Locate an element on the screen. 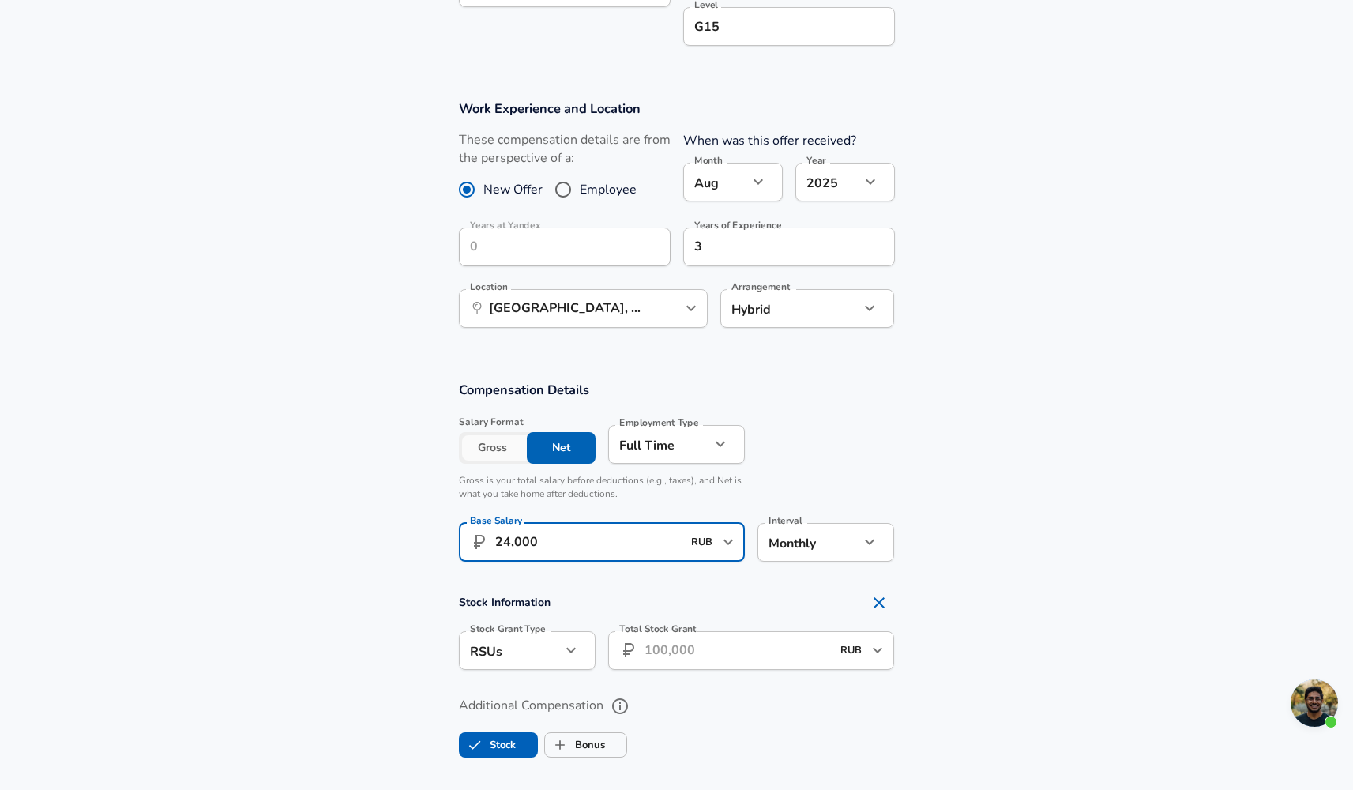 The width and height of the screenshot is (1353, 790). div: Full Time is located at coordinates (659, 444).